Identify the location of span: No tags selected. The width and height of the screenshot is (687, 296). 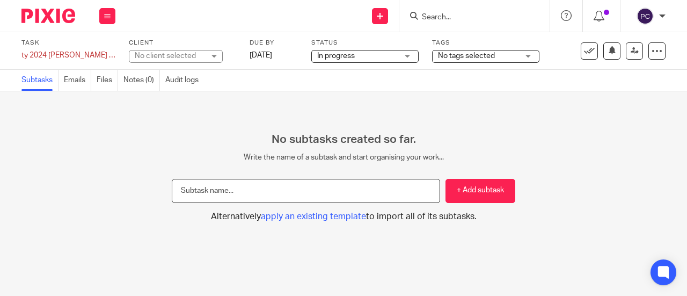
(466, 56).